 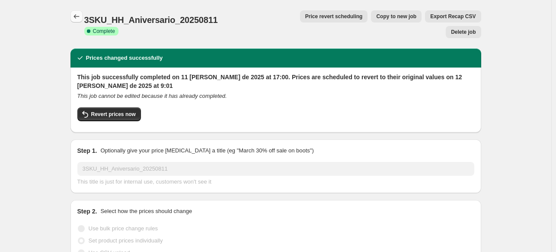 I want to click on span: Delete job, so click(x=463, y=32).